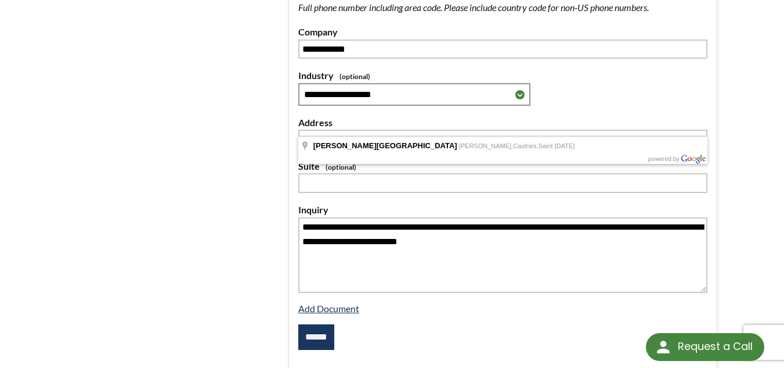 The image size is (784, 368). What do you see at coordinates (503, 32) in the screenshot?
I see `label: Company` at bounding box center [503, 32].